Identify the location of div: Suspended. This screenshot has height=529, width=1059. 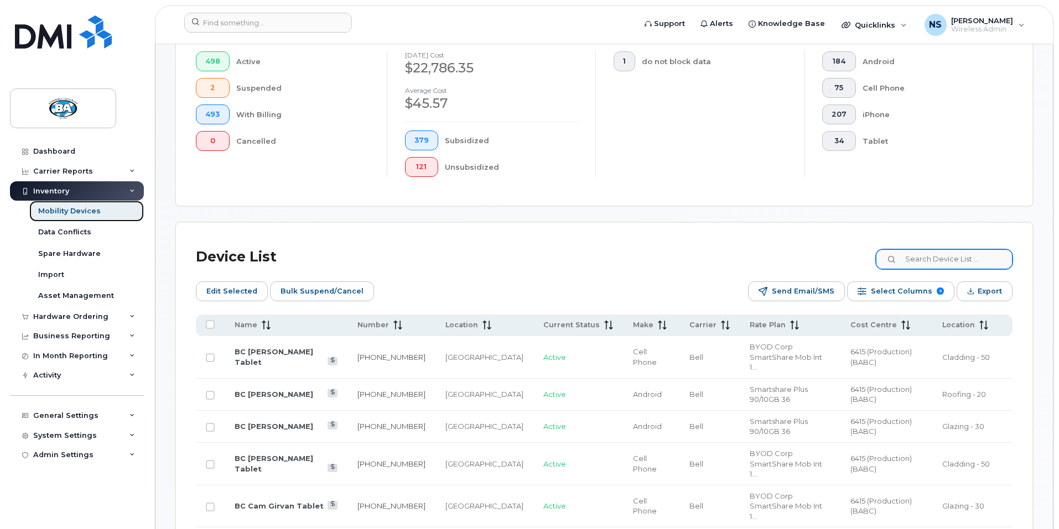
(303, 88).